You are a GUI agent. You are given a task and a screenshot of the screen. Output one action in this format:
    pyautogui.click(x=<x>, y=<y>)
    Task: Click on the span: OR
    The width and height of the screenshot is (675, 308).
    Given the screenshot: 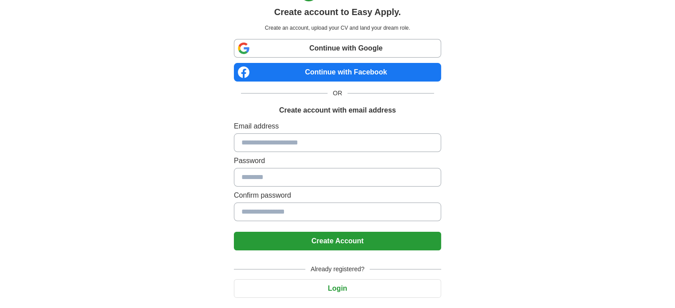 What is the action you would take?
    pyautogui.click(x=337, y=93)
    